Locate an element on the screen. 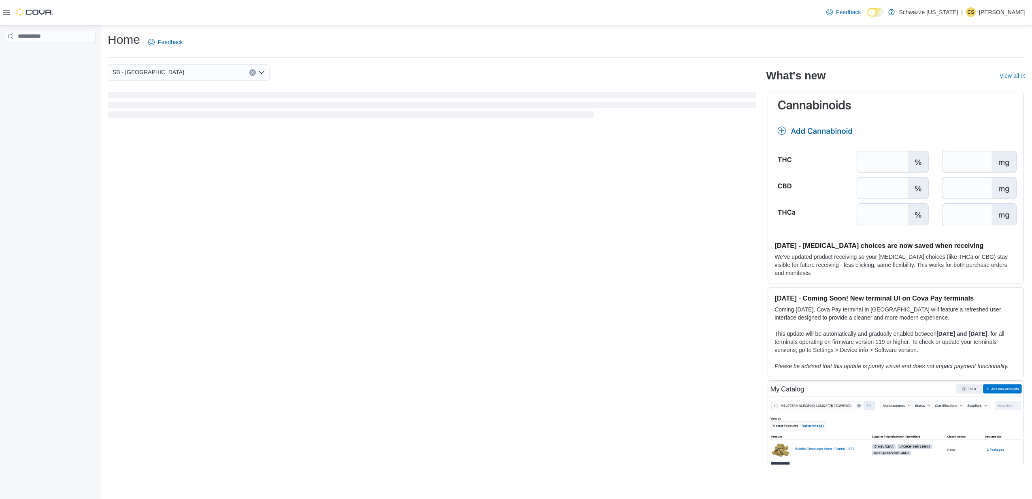 The height and width of the screenshot is (499, 1032). img: Cova is located at coordinates (34, 12).